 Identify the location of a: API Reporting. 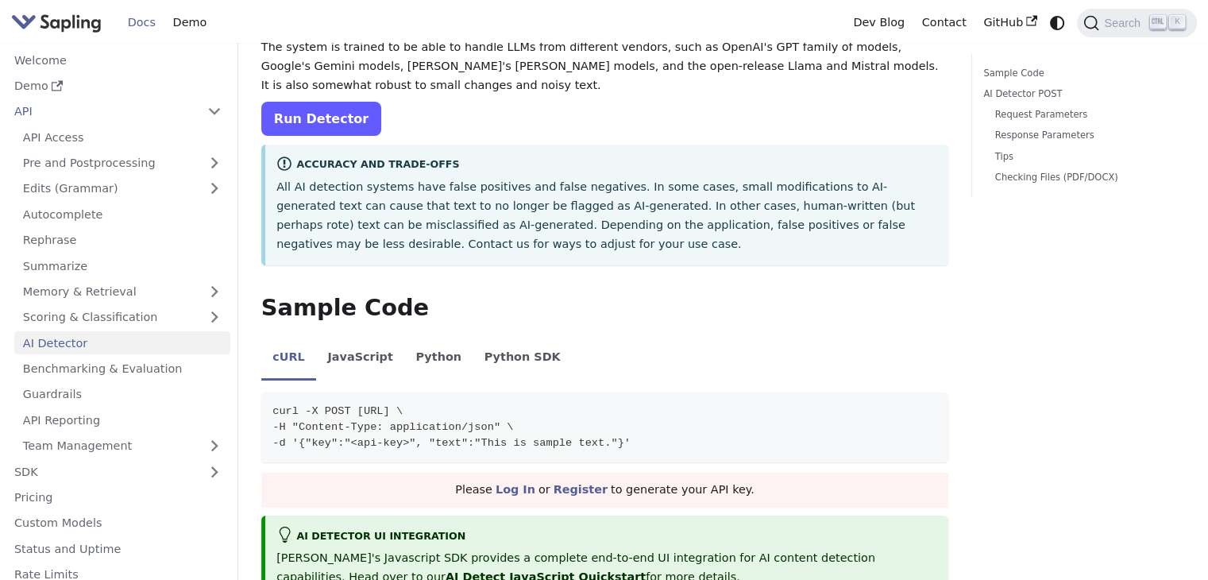
(122, 419).